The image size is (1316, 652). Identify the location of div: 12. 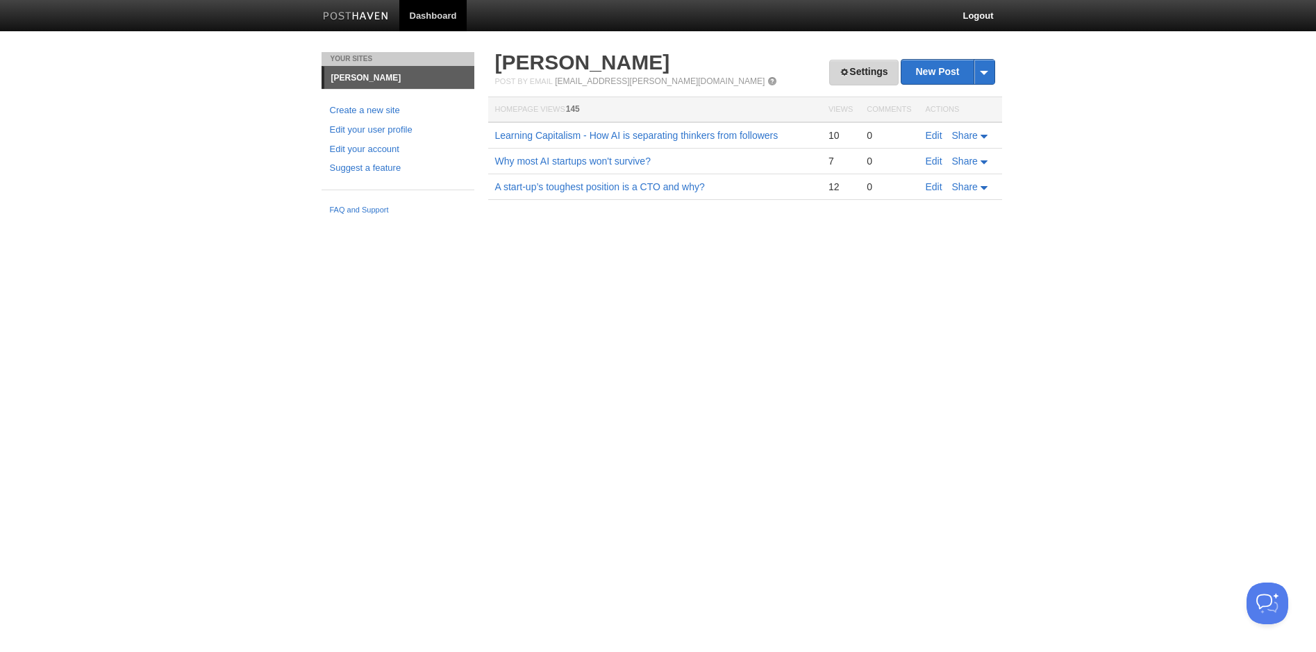
(840, 187).